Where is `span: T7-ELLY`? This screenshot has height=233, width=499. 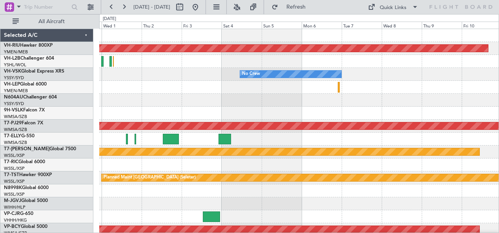
span: T7-ELLY is located at coordinates (13, 136).